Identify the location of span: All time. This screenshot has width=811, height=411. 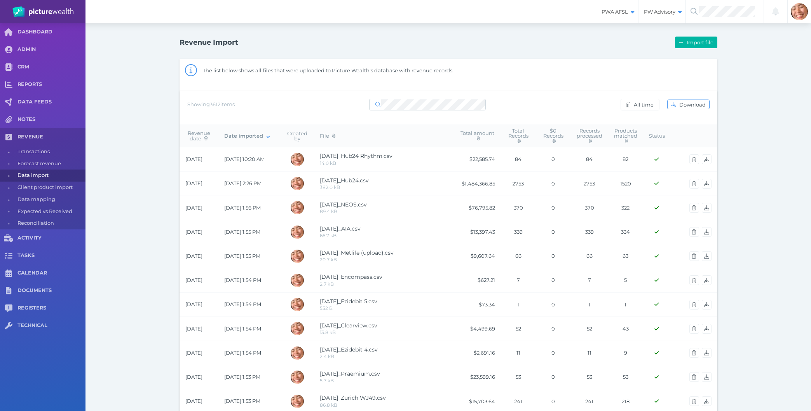
(644, 104).